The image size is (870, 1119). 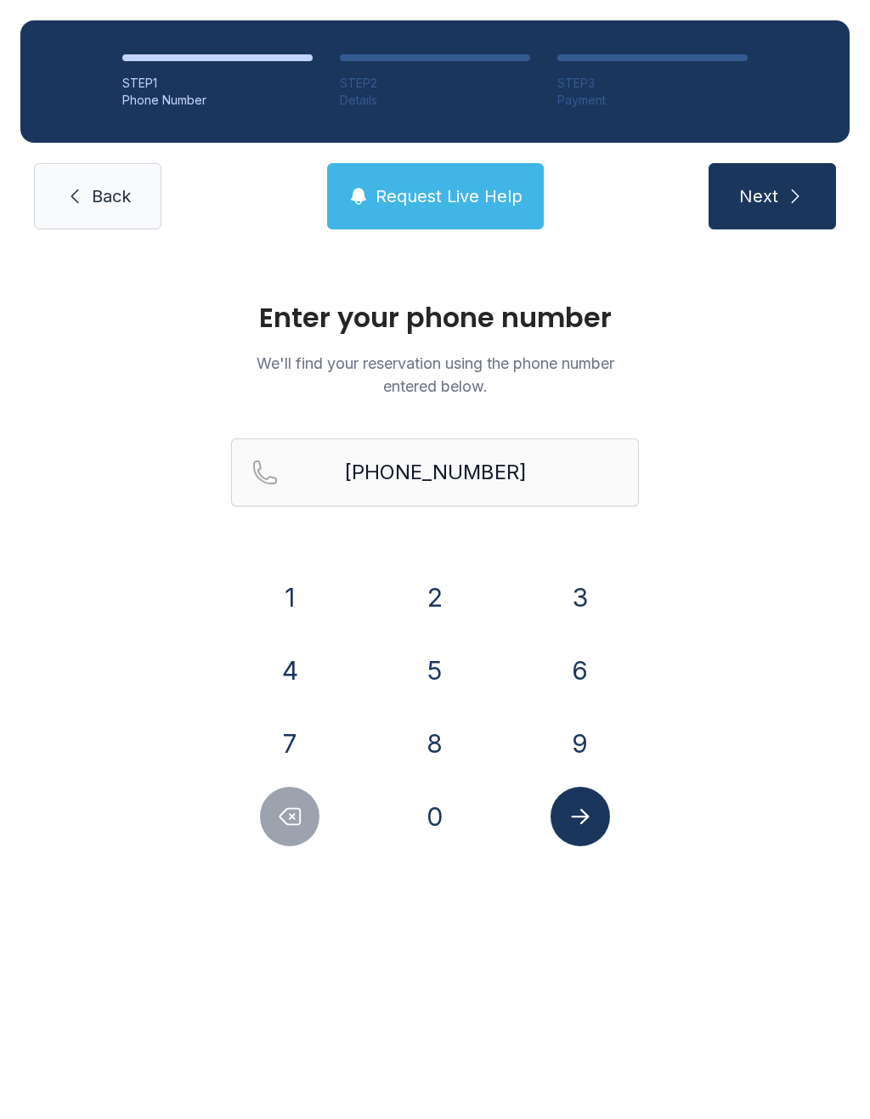 I want to click on div: Phone Number, so click(x=217, y=100).